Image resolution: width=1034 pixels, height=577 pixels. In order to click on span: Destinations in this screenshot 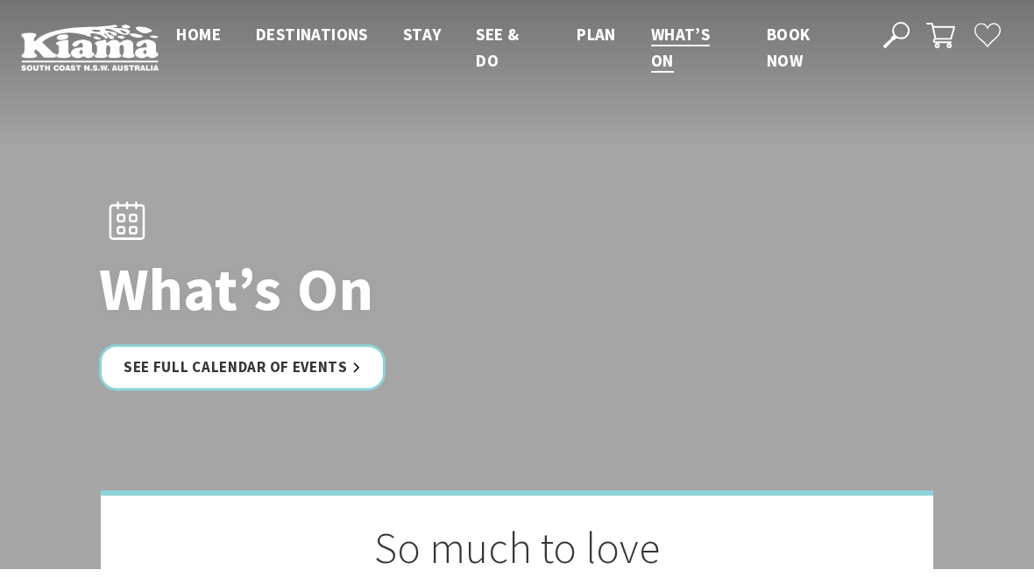, I will do `click(312, 34)`.